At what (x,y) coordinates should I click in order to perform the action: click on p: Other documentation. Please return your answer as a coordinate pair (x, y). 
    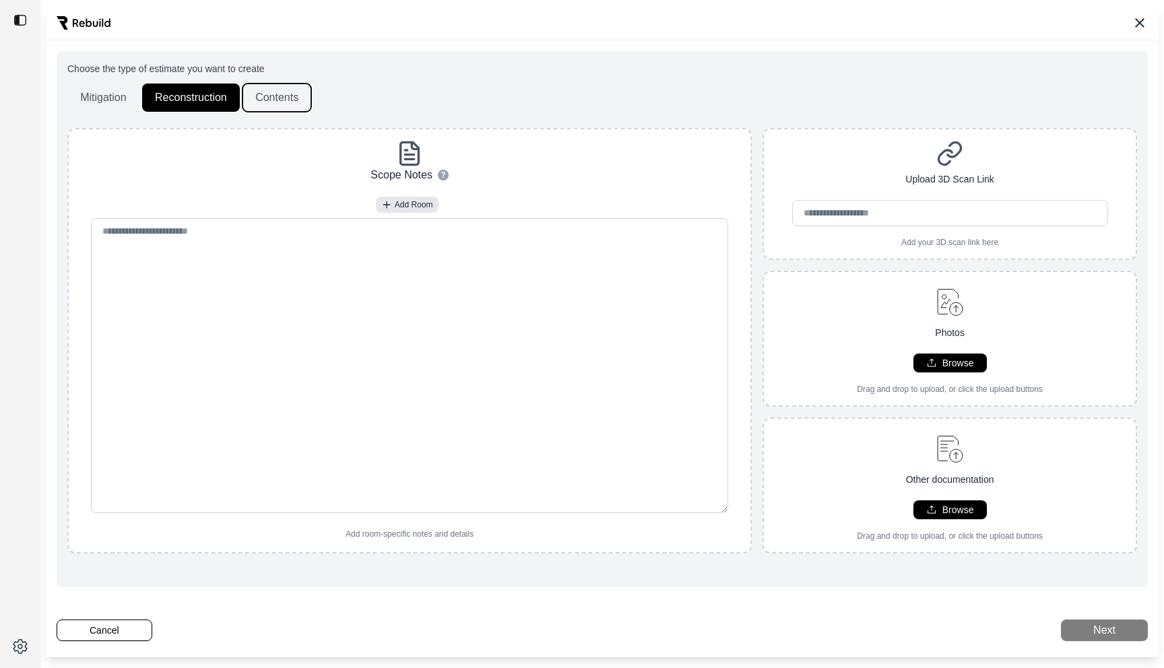
    Looking at the image, I should click on (950, 480).